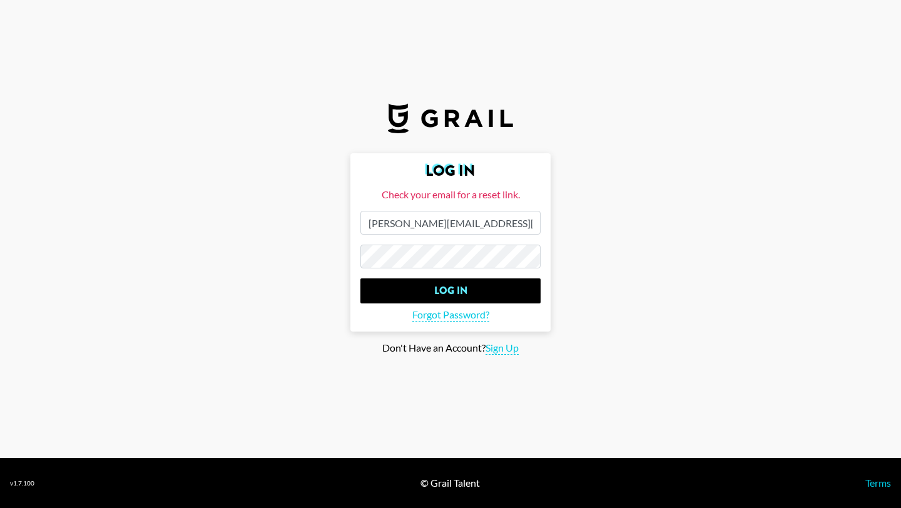 This screenshot has width=901, height=508. I want to click on span: Sign Up, so click(502, 348).